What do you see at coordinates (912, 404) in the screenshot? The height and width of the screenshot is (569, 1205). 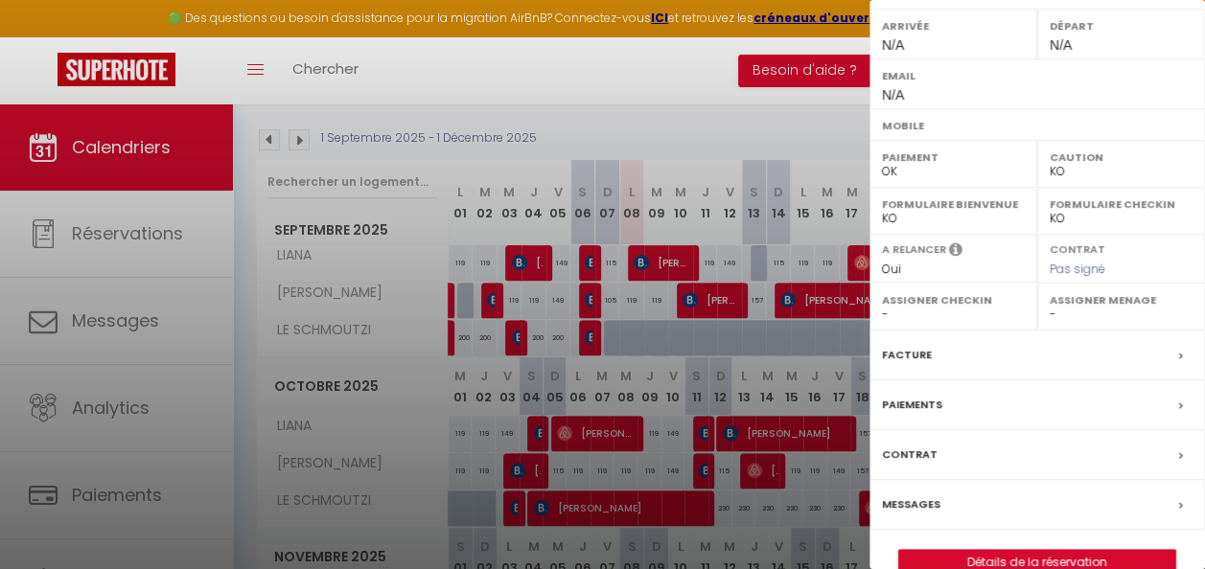 I see `label: Paiements` at bounding box center [912, 404].